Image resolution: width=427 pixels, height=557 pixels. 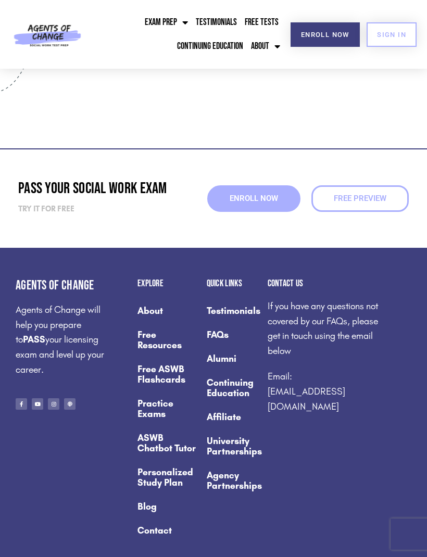 What do you see at coordinates (46, 209) in the screenshot?
I see `strong: Try it for free` at bounding box center [46, 209].